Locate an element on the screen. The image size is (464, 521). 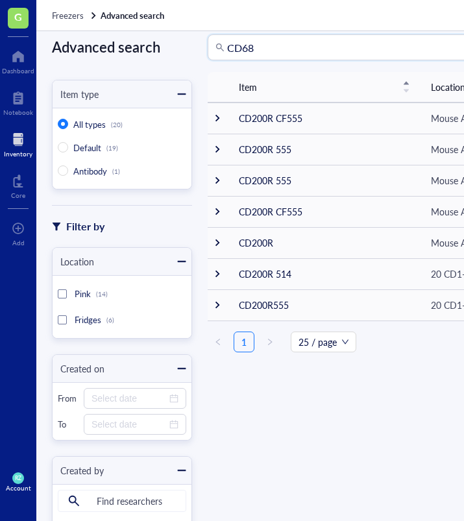
div: Filter by is located at coordinates (85, 226).